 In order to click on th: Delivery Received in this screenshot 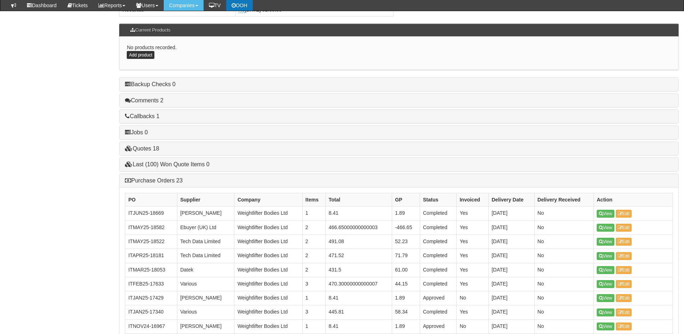, I will do `click(564, 200)`.